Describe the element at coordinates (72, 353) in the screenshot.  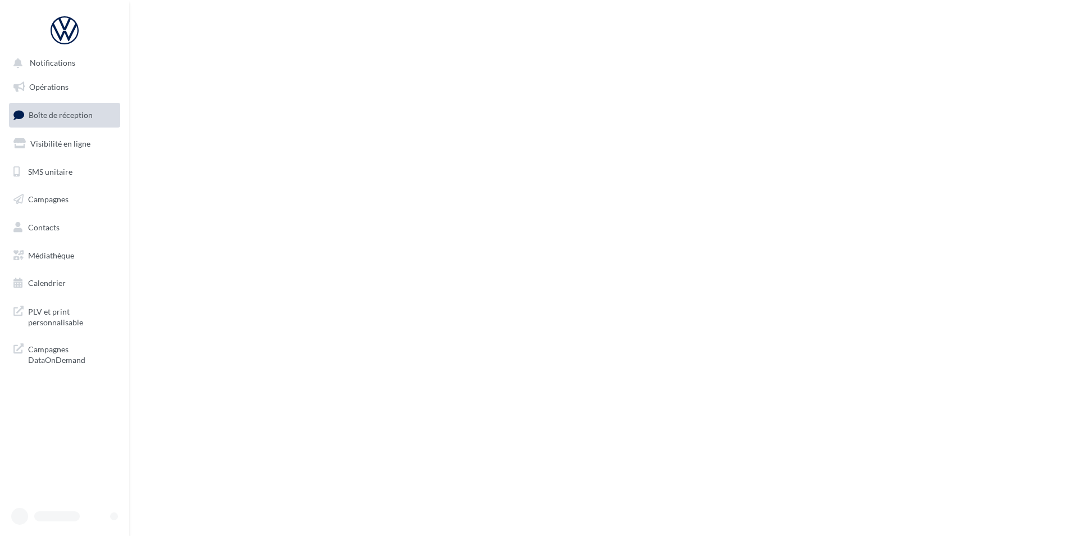
I see `span: Campagnes DataOnDemand` at that location.